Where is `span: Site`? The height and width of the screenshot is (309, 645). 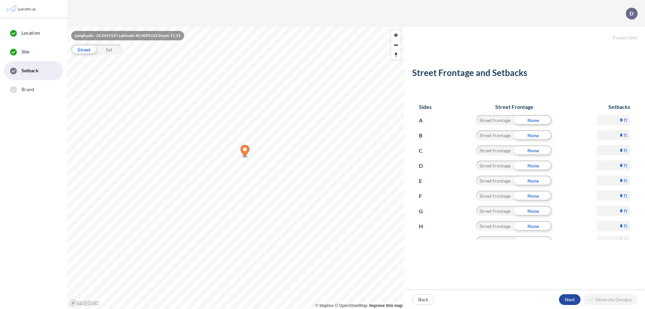 span: Site is located at coordinates (25, 52).